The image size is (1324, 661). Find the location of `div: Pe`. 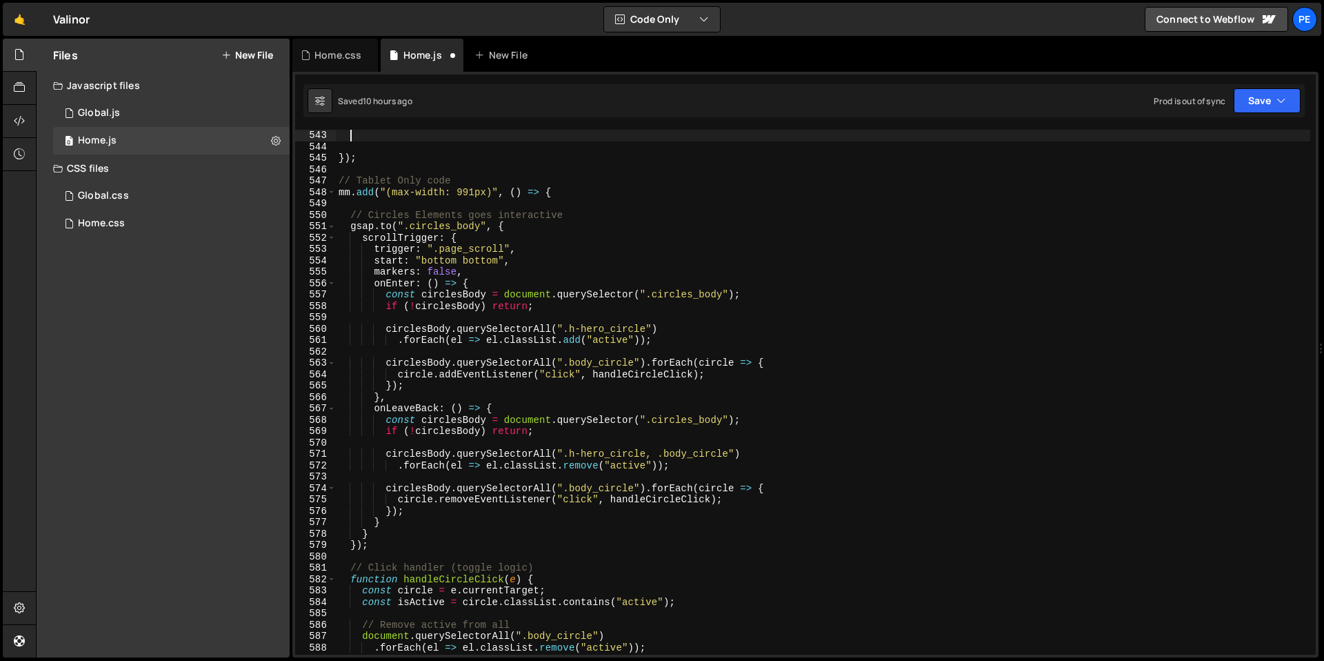

div: Pe is located at coordinates (1304, 19).